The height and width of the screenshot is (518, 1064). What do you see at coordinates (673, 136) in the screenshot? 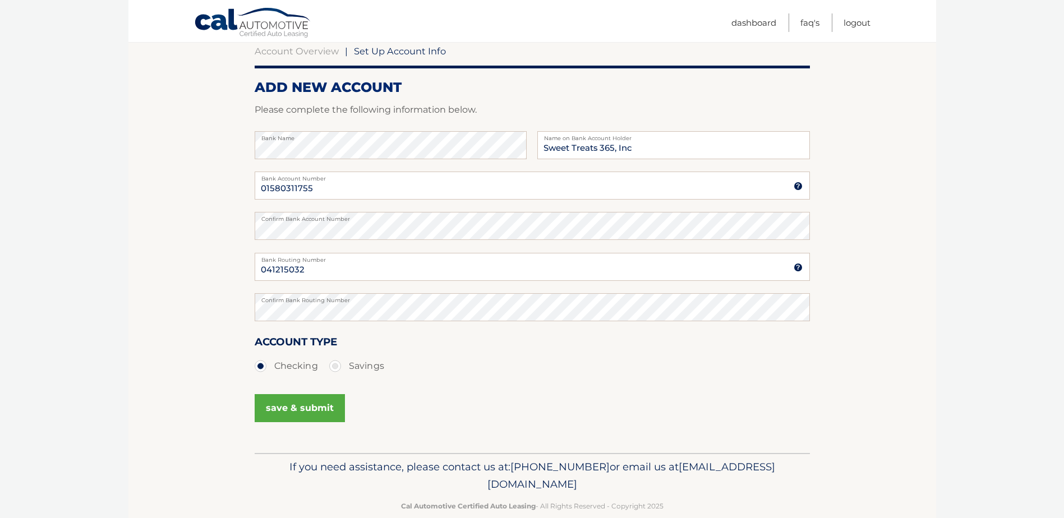
I see `label: Name on Bank Account Holder` at bounding box center [673, 136].